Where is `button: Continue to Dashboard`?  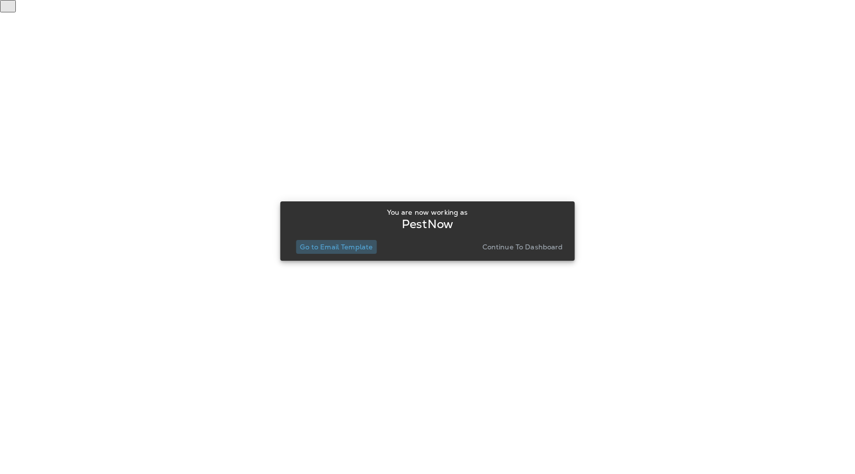 button: Continue to Dashboard is located at coordinates (522, 247).